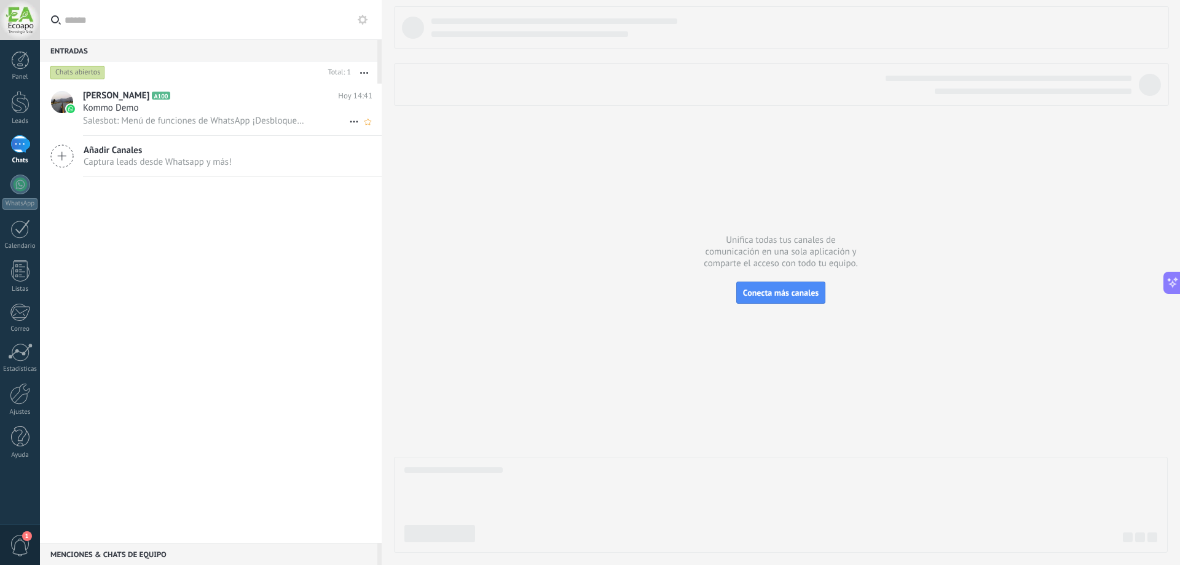 This screenshot has height=565, width=1180. I want to click on span: Añadir Canales, so click(157, 150).